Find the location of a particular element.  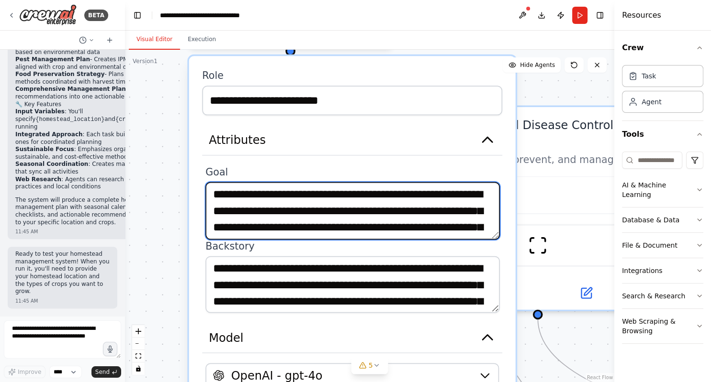

span: Attributes is located at coordinates (237, 140).